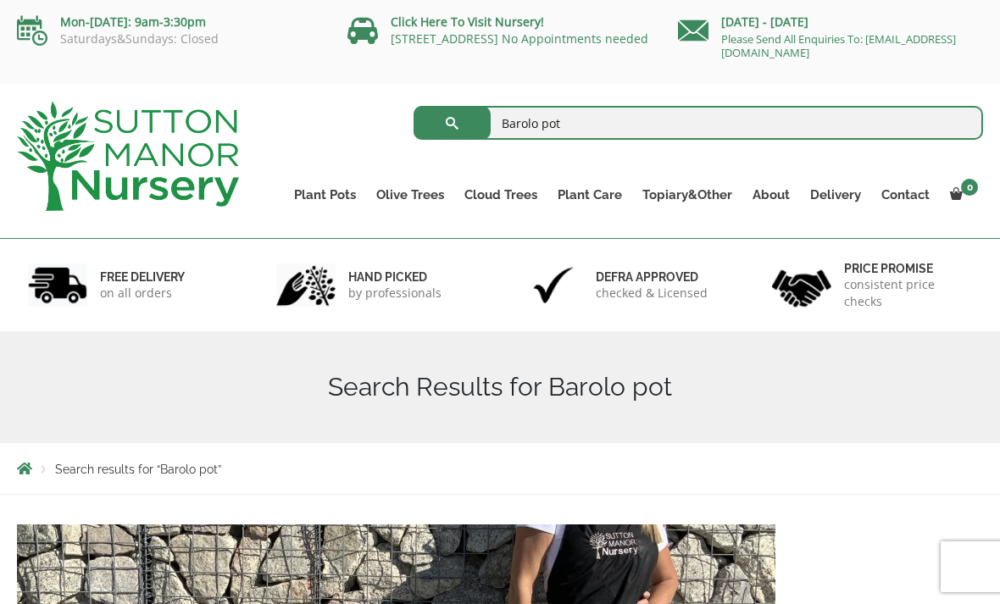 The image size is (1000, 604). Describe the element at coordinates (410, 195) in the screenshot. I see `a: Olive Trees` at that location.